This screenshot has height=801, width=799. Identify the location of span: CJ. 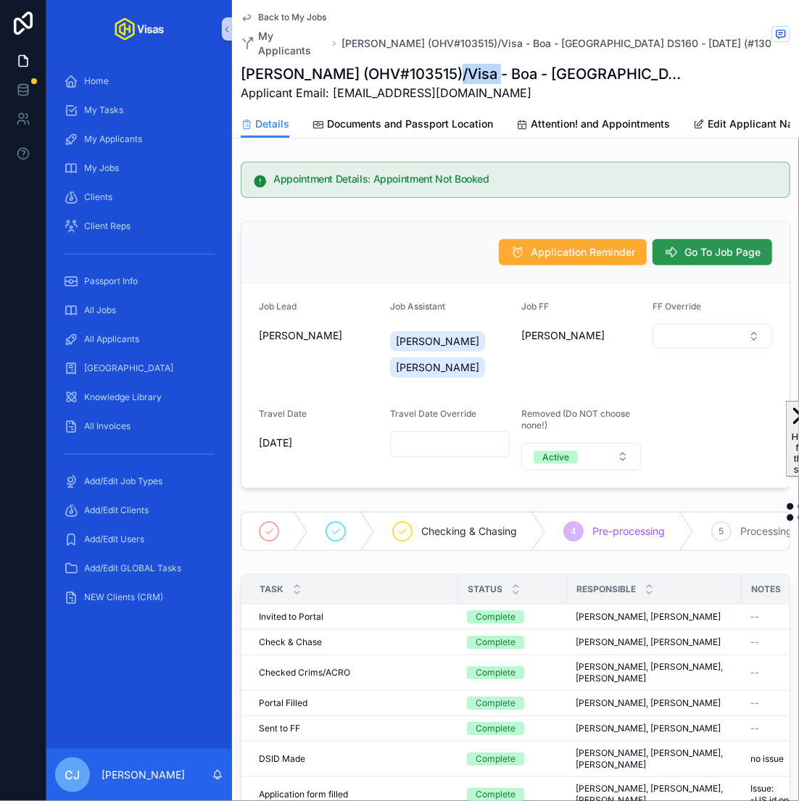
(73, 775).